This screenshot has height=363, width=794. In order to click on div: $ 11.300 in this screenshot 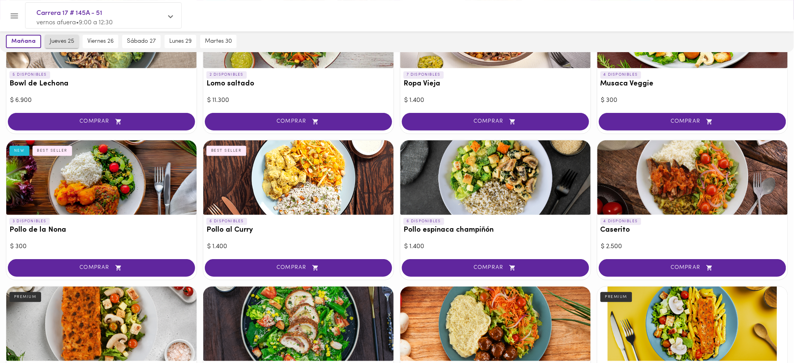, I will do `click(299, 100)`.